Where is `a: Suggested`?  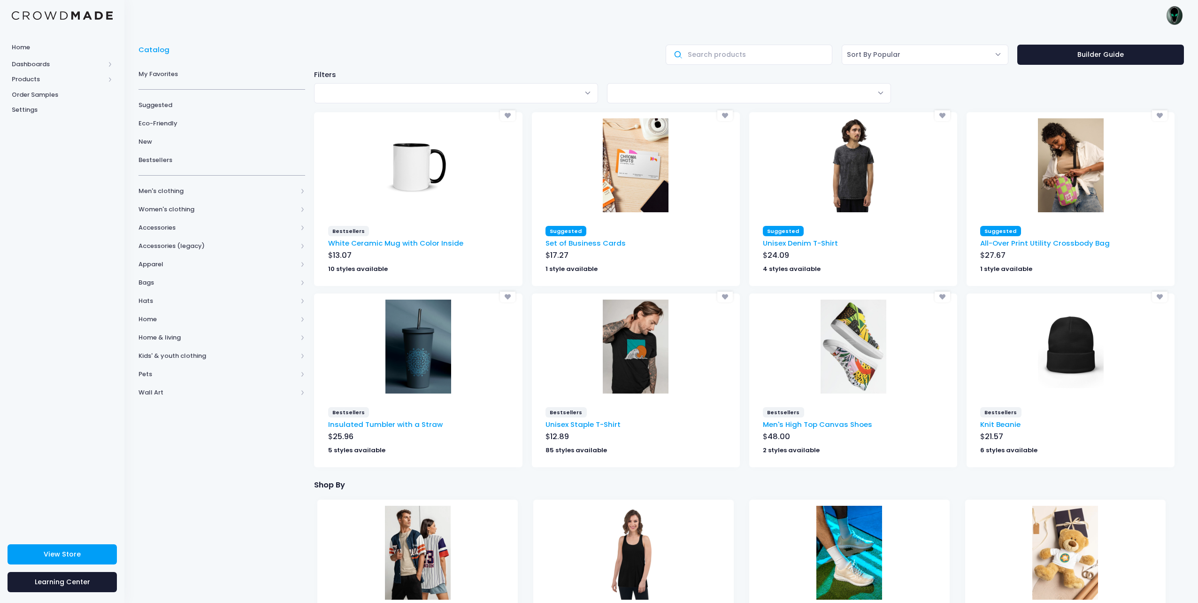 a: Suggested is located at coordinates (222, 105).